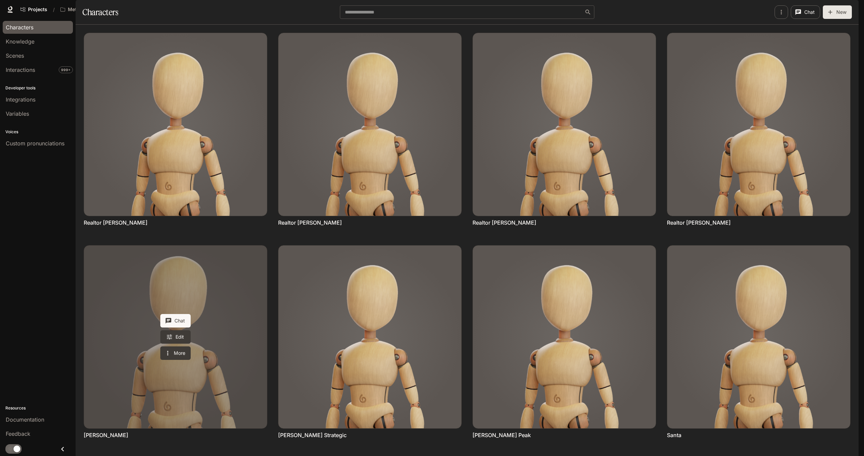  I want to click on a: Rebecca Johnson, so click(176, 337).